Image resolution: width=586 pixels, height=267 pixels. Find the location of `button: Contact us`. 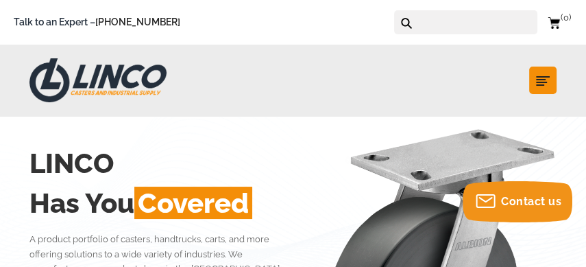

button: Contact us is located at coordinates (517, 201).